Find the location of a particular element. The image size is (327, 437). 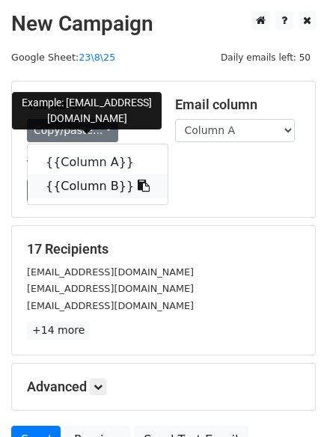

a: {{Column B}} is located at coordinates (97, 186).